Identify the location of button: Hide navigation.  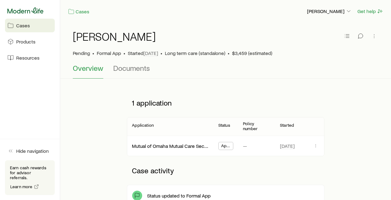
(30, 151).